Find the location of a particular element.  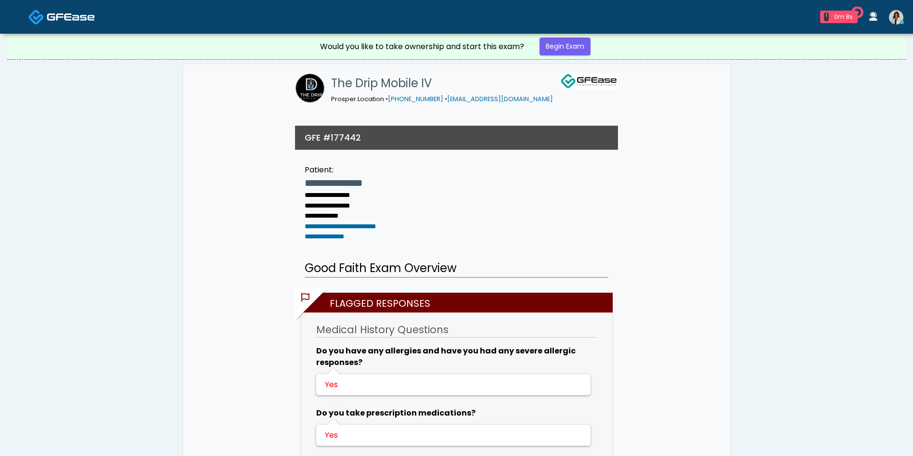

img: The Drip Mobile IV is located at coordinates (310, 88).